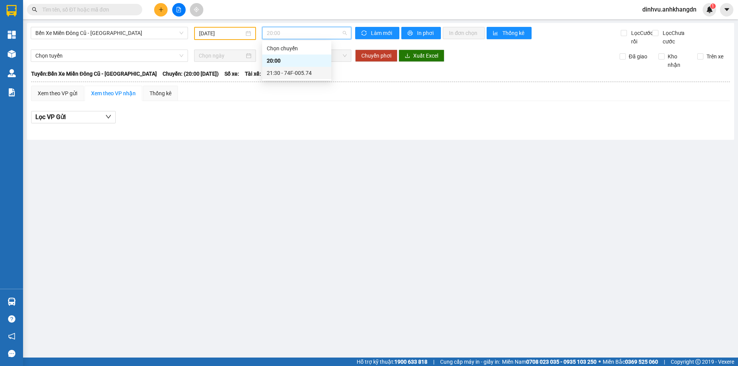 Image resolution: width=738 pixels, height=366 pixels. What do you see at coordinates (727, 10) in the screenshot?
I see `span: caret-down` at bounding box center [727, 10].